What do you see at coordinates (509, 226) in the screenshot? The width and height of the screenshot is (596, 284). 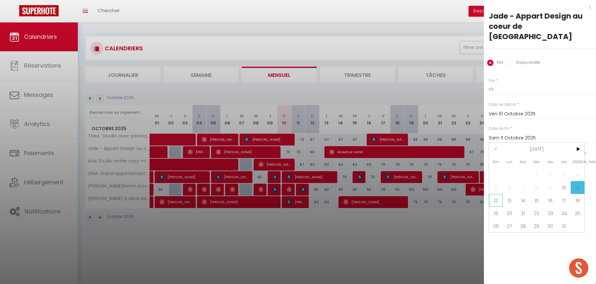 I see `span: 27` at bounding box center [509, 226].